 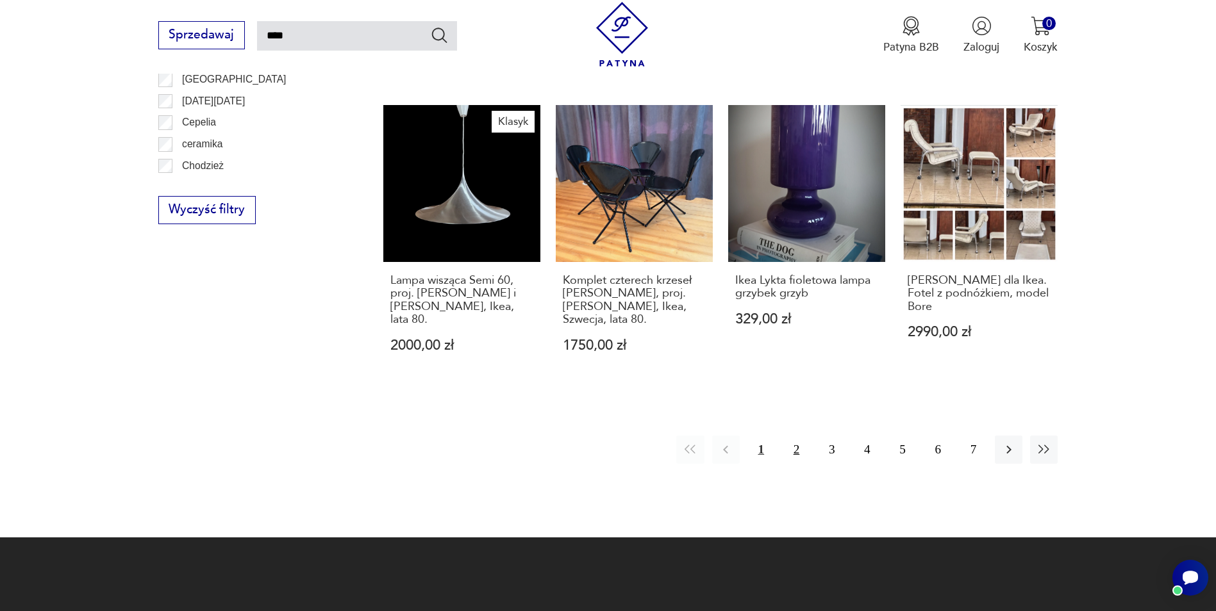 What do you see at coordinates (461, 244) in the screenshot?
I see `a: KlasykLampa wisząca Semi 60, proj. Claus Bonderup i Thorsten Thorup, Ikea, lata 80.Lampa wisząca ...` at bounding box center [461, 244].